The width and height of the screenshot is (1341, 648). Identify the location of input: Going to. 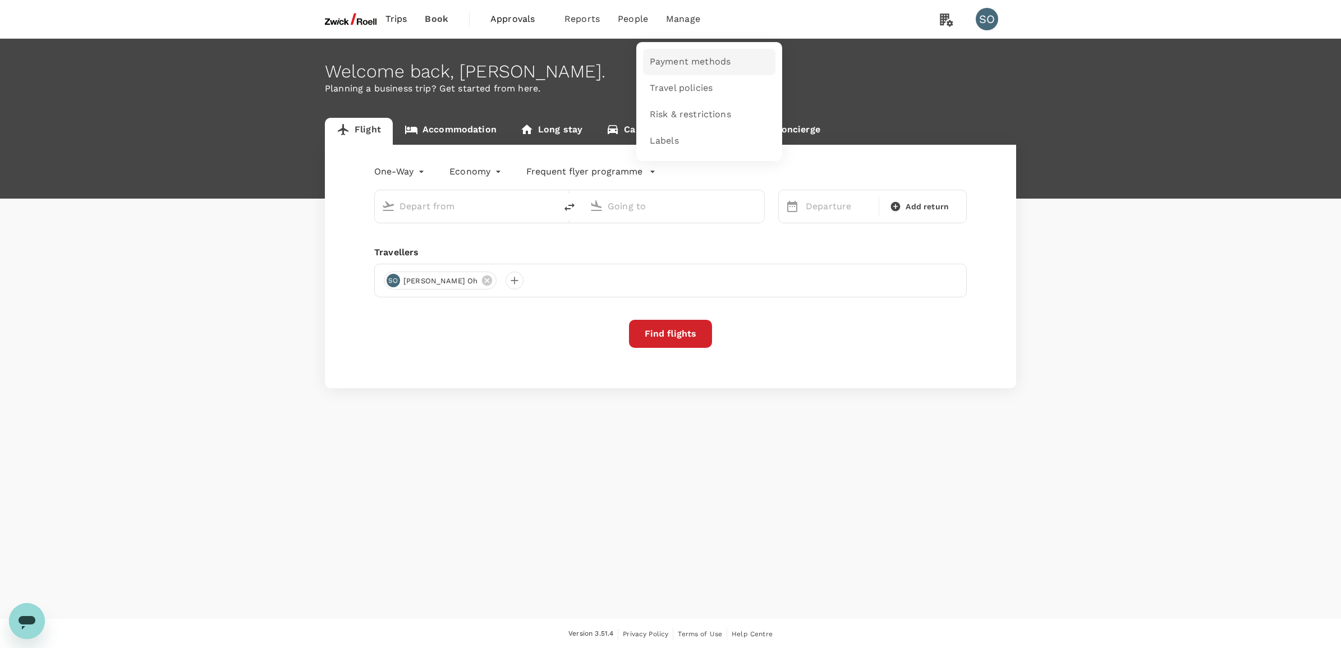
(674, 206).